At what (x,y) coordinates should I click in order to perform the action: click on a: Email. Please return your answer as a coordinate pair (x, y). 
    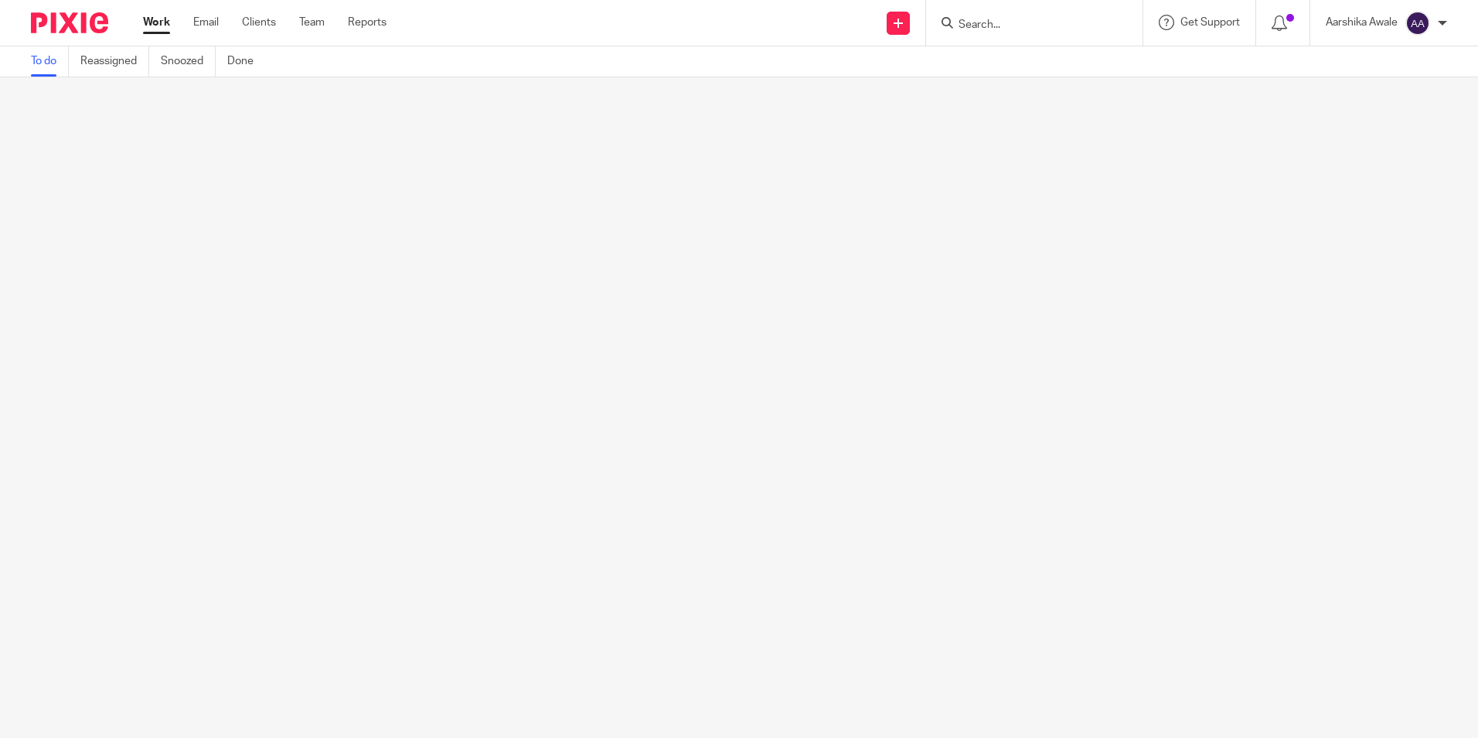
    Looking at the image, I should click on (206, 22).